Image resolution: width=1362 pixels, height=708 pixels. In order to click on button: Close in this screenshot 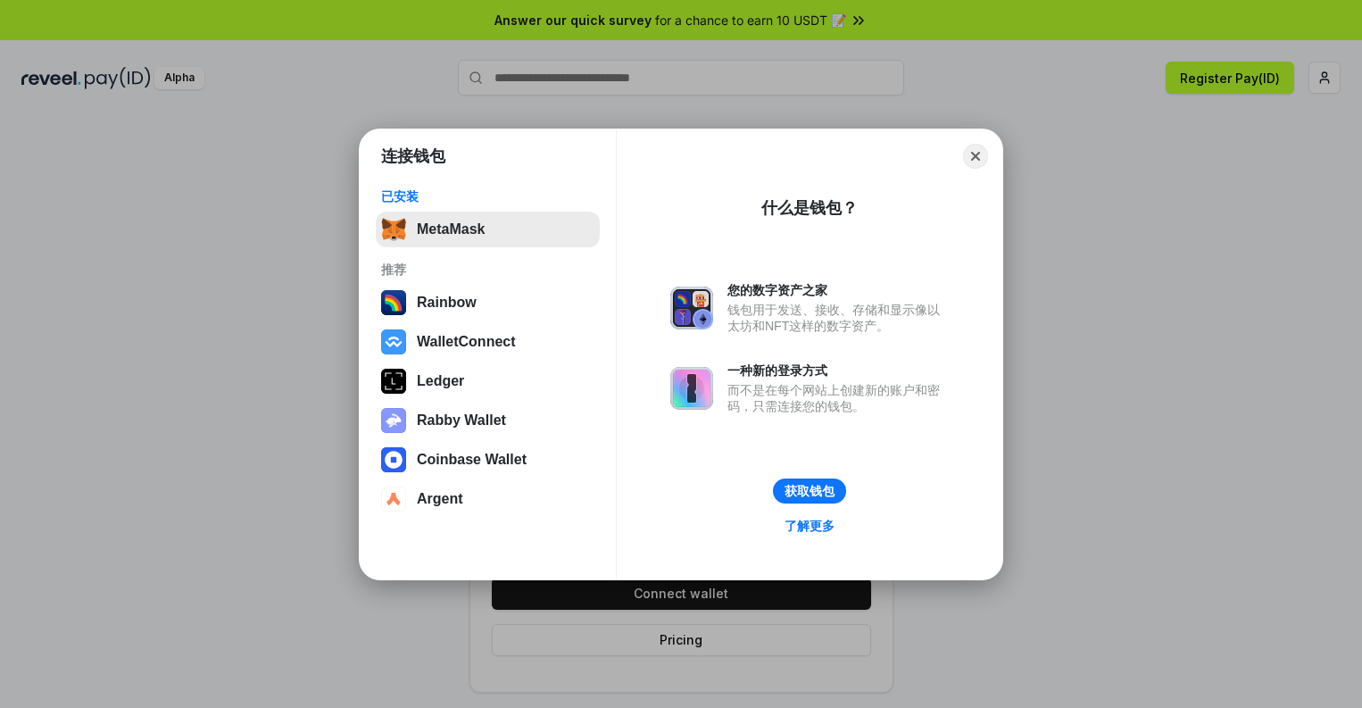, I will do `click(975, 156)`.